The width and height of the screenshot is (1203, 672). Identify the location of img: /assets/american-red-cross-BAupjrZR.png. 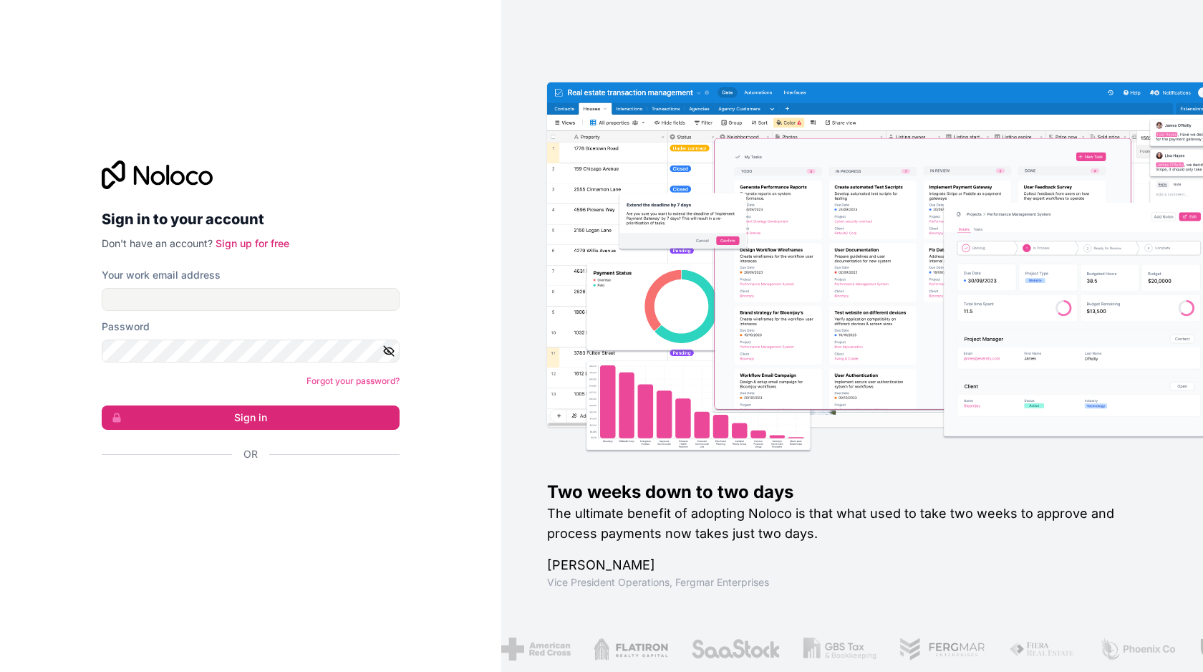
(536, 649).